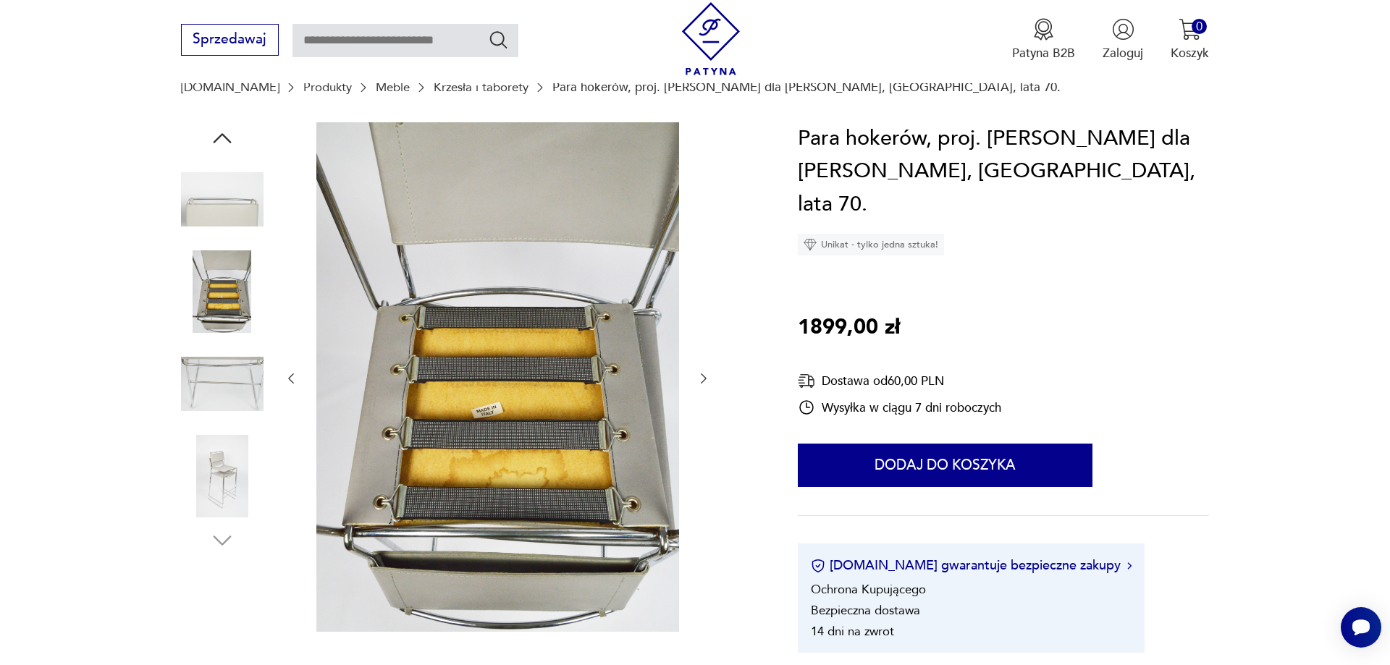 This screenshot has height=665, width=1390. I want to click on p: Patyna B2B, so click(1043, 53).